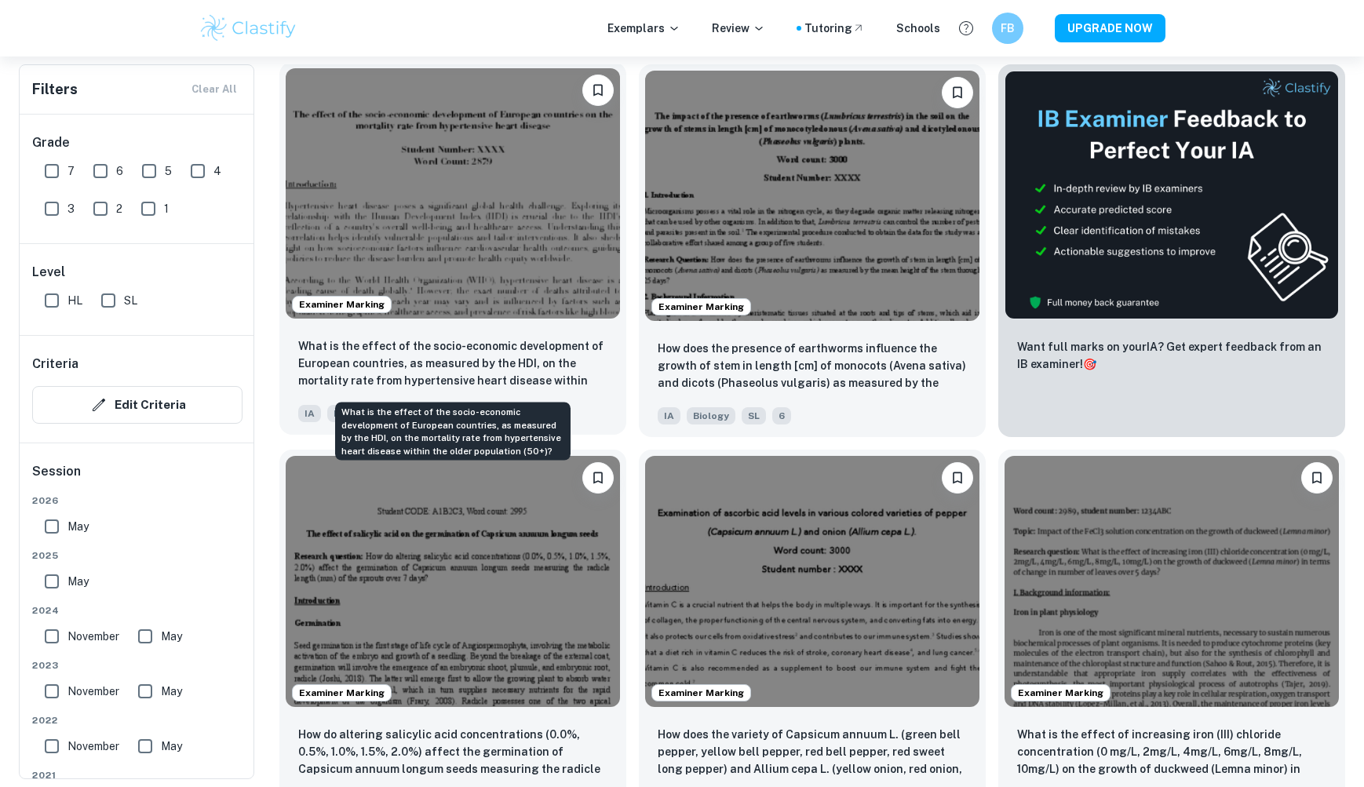  What do you see at coordinates (453, 250) in the screenshot?
I see `a: Examiner MarkingBookmarkWhat is the effect of the socio-economic development of European countrie...` at bounding box center [453, 250].